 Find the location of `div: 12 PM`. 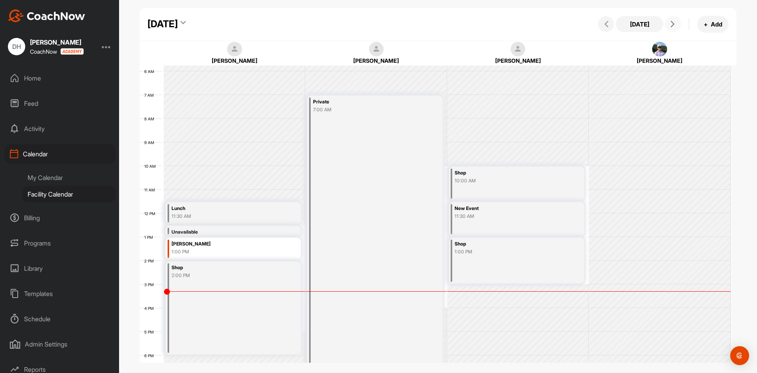

div: 12 PM is located at coordinates (151, 213).